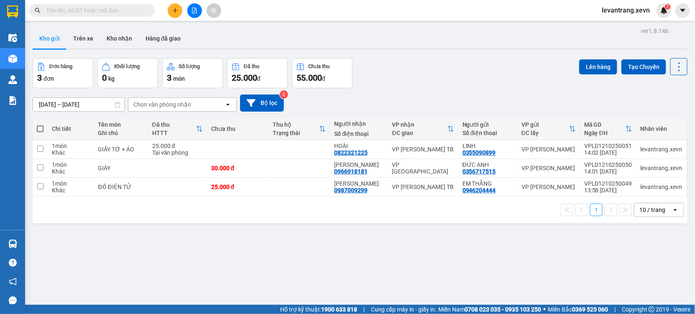  What do you see at coordinates (121, 168) in the screenshot?
I see `div: GIÀY` at bounding box center [121, 168].